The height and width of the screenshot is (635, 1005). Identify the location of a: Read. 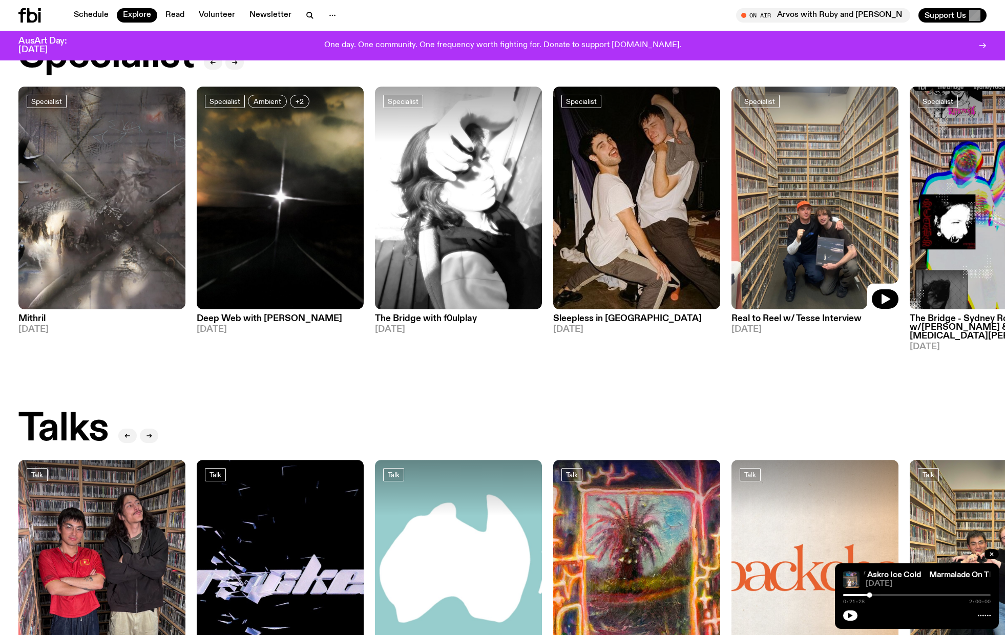
(175, 15).